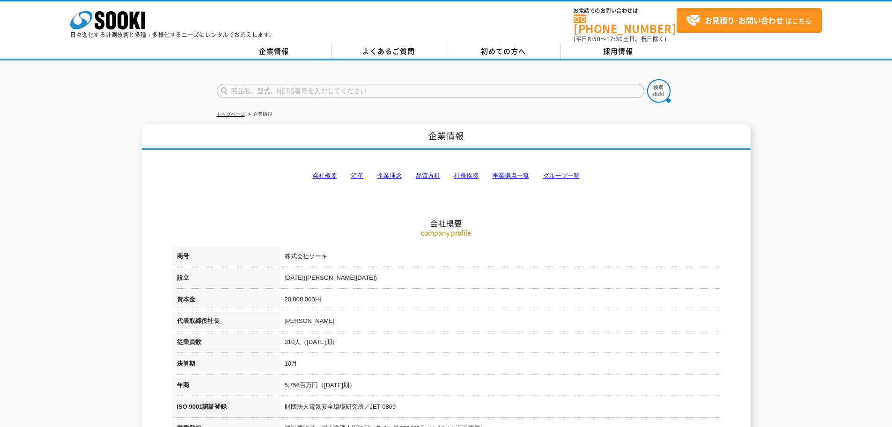 The height and width of the screenshot is (427, 892). I want to click on a: 社長挨拶, so click(467, 175).